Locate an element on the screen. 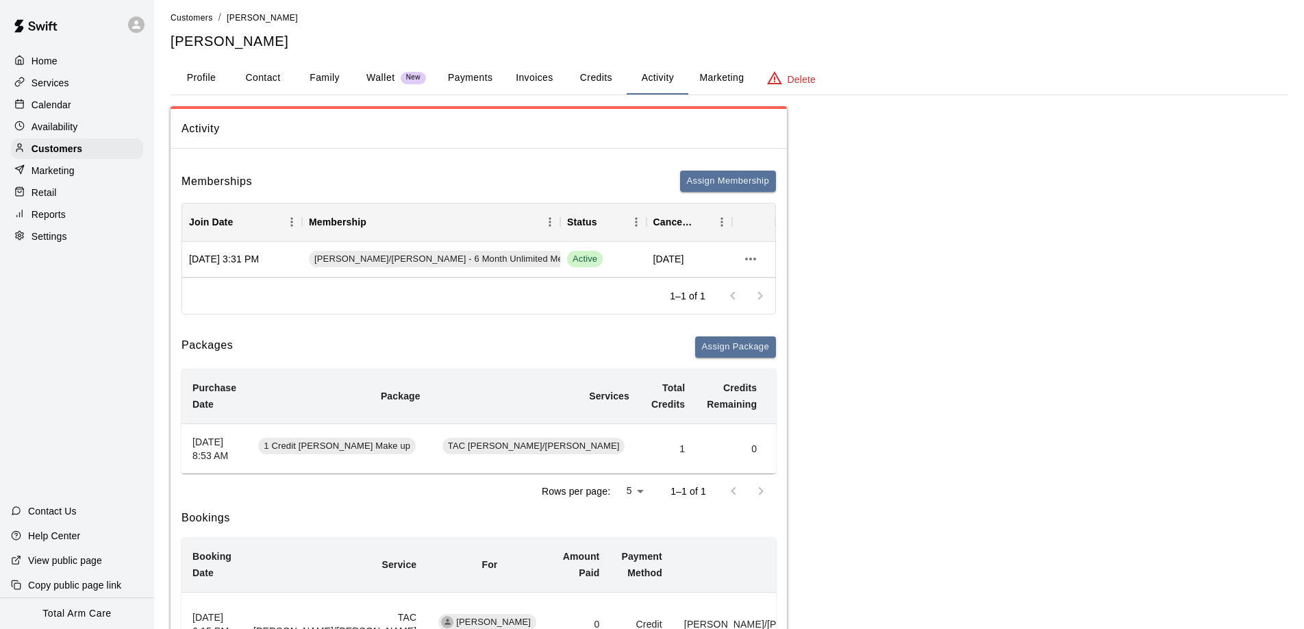 The image size is (1304, 629). nav: breadcrumb is located at coordinates (729, 18).